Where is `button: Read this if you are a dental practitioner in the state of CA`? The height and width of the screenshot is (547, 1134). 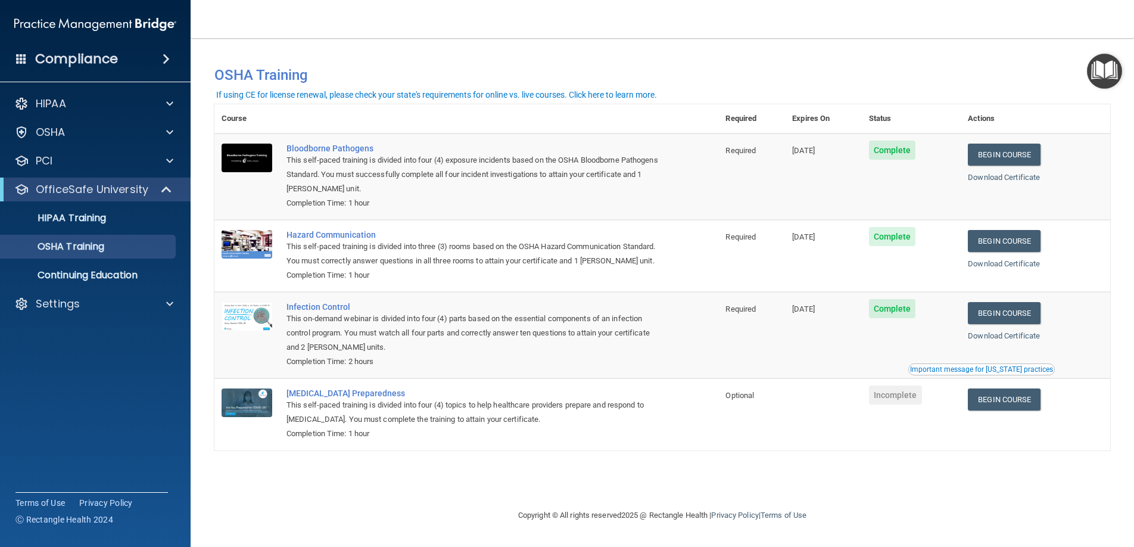
button: Read this if you are a dental practitioner in the state of CA is located at coordinates (981, 369).